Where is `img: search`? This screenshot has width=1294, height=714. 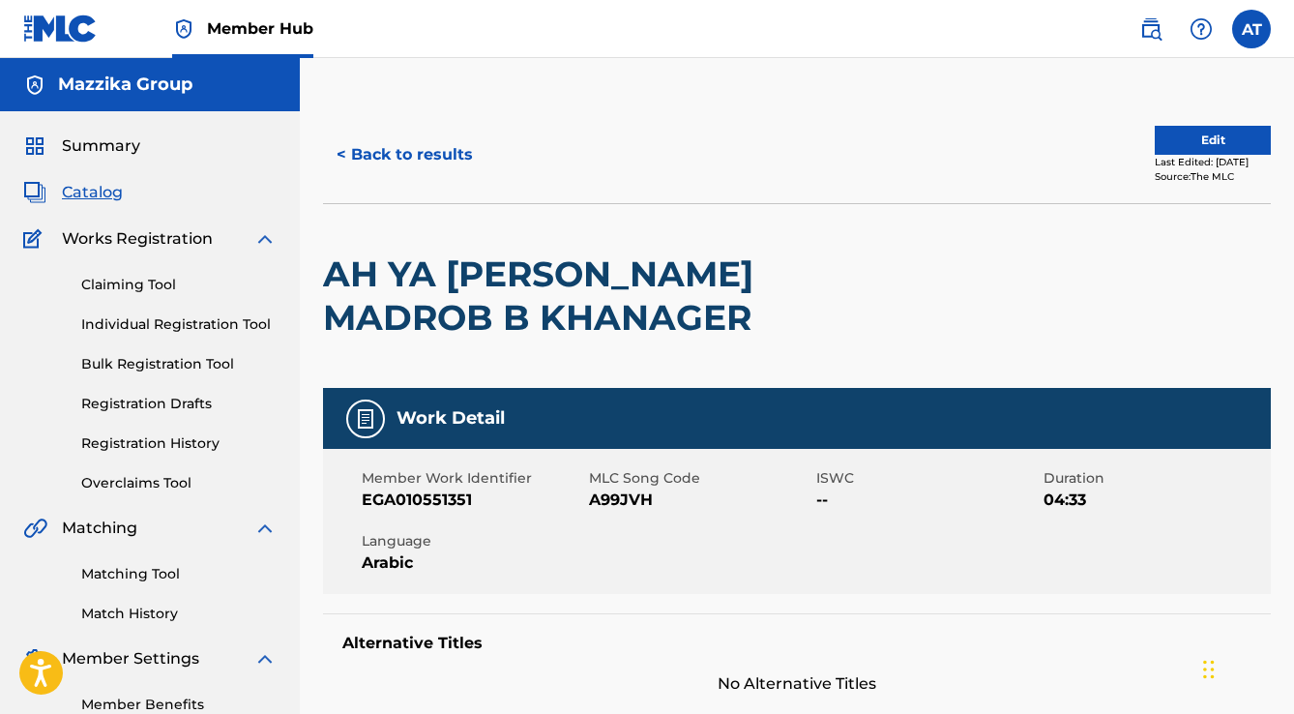 img: search is located at coordinates (1151, 29).